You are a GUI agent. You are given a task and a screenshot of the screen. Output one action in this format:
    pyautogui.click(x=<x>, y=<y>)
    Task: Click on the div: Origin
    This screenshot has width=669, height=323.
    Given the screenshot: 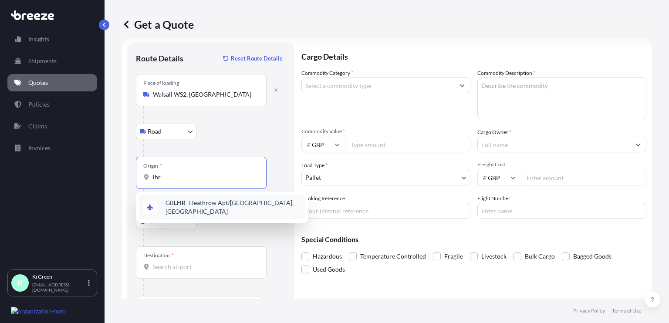 What is the action you would take?
    pyautogui.click(x=152, y=166)
    